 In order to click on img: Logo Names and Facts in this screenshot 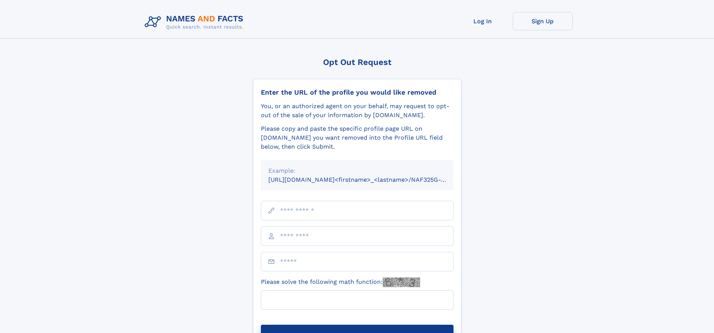, I will do `click(196, 22)`.